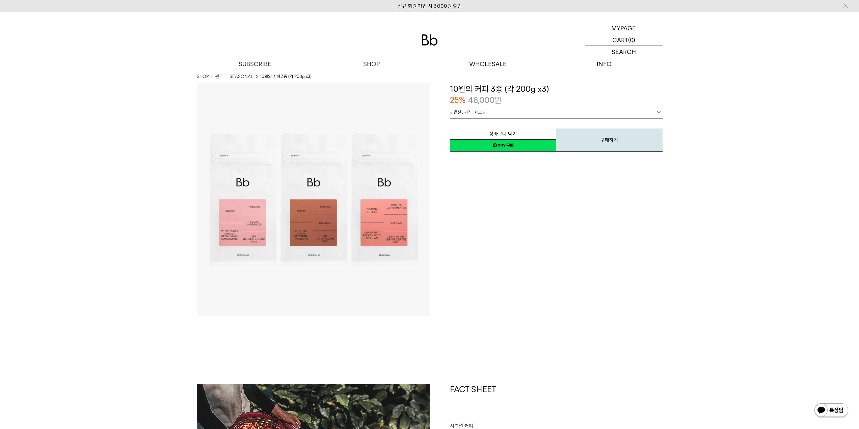 The height and width of the screenshot is (429, 859). What do you see at coordinates (430, 6) in the screenshot?
I see `a: 신규 회원 가입 시 3,000원 할인` at bounding box center [430, 6].